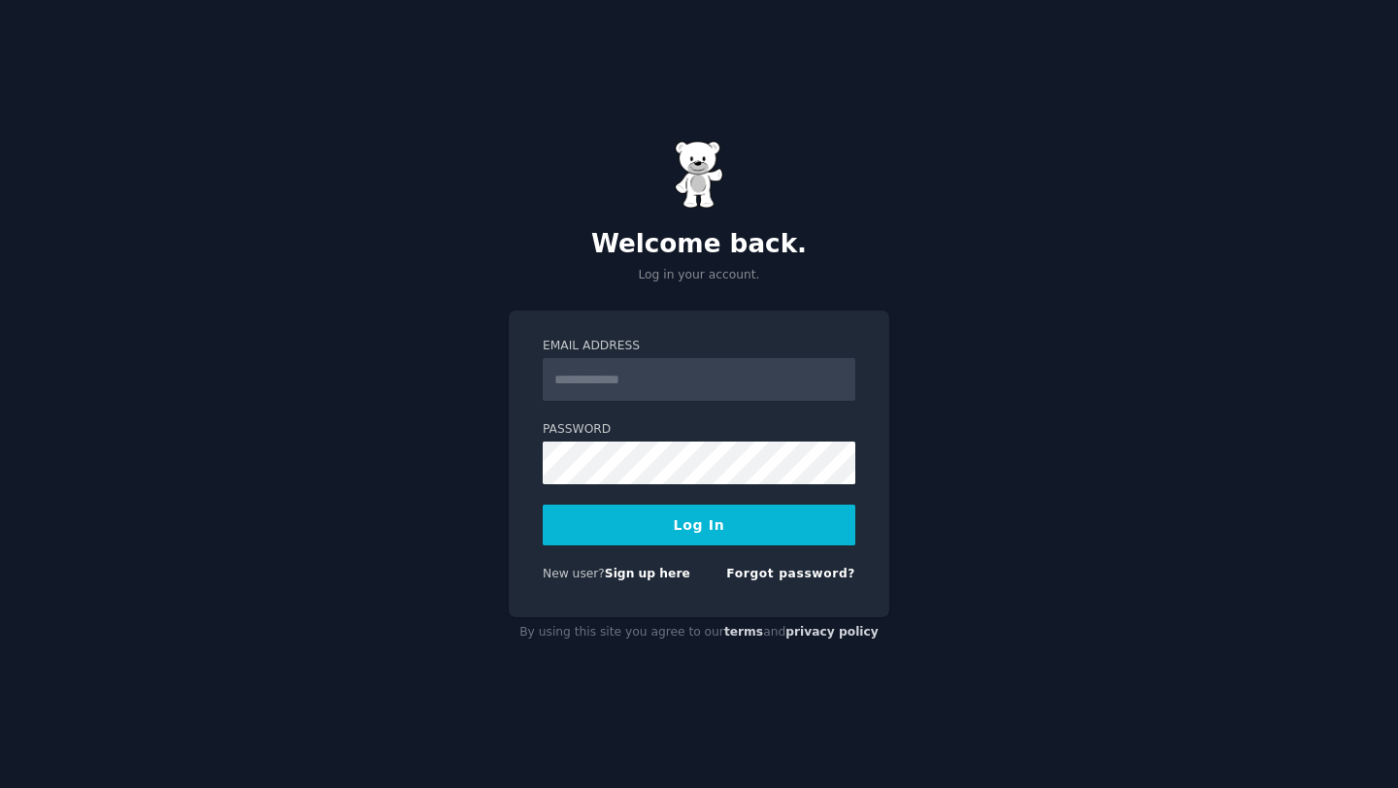  I want to click on a: Forgot password?, so click(790, 574).